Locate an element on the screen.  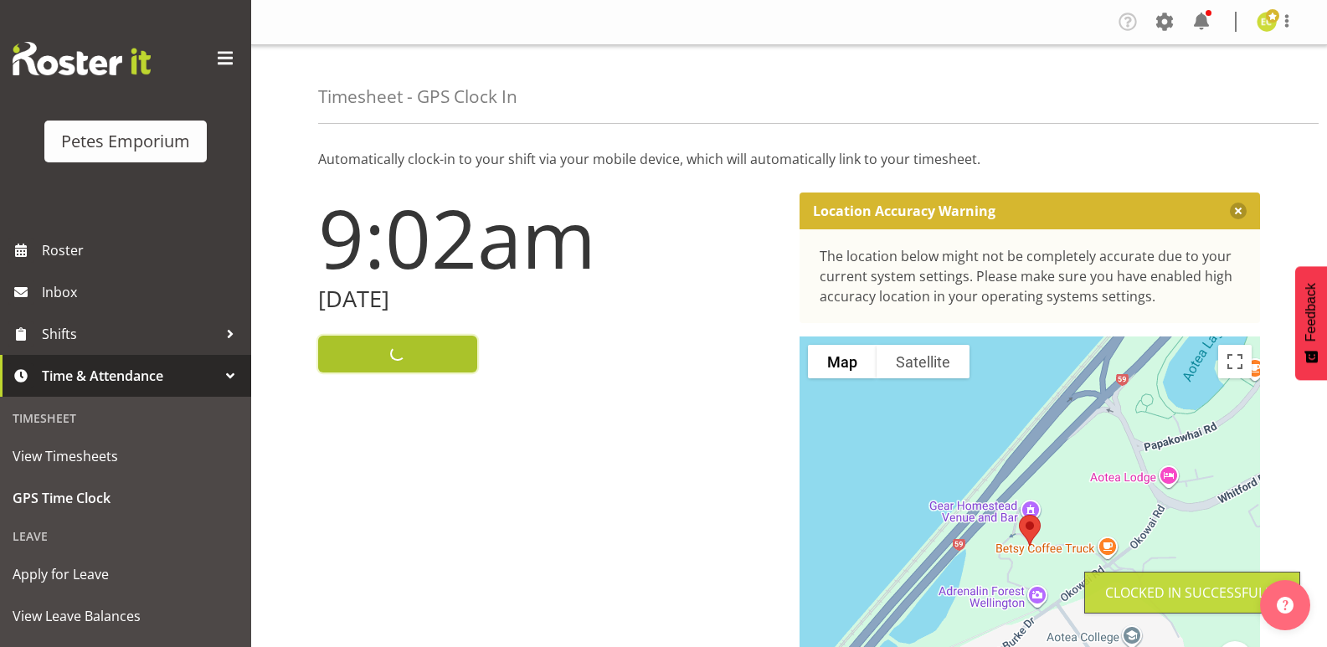
div: Leave is located at coordinates (126, 536).